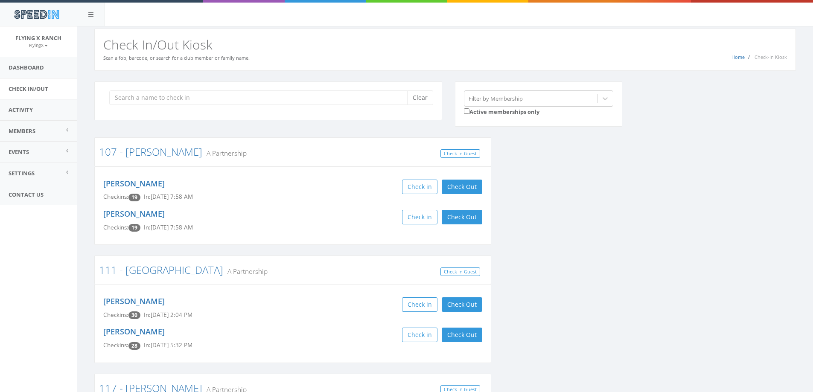  I want to click on input: Active memberships only, so click(467, 111).